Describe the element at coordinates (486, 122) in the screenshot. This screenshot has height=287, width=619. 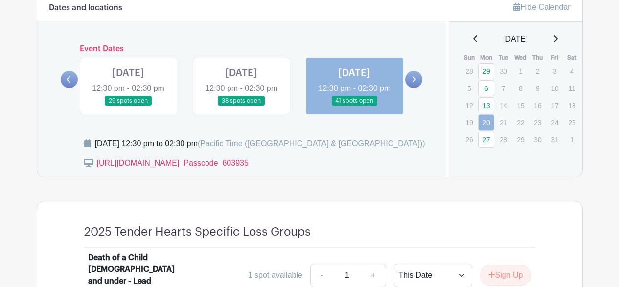
I see `a: 20` at that location.